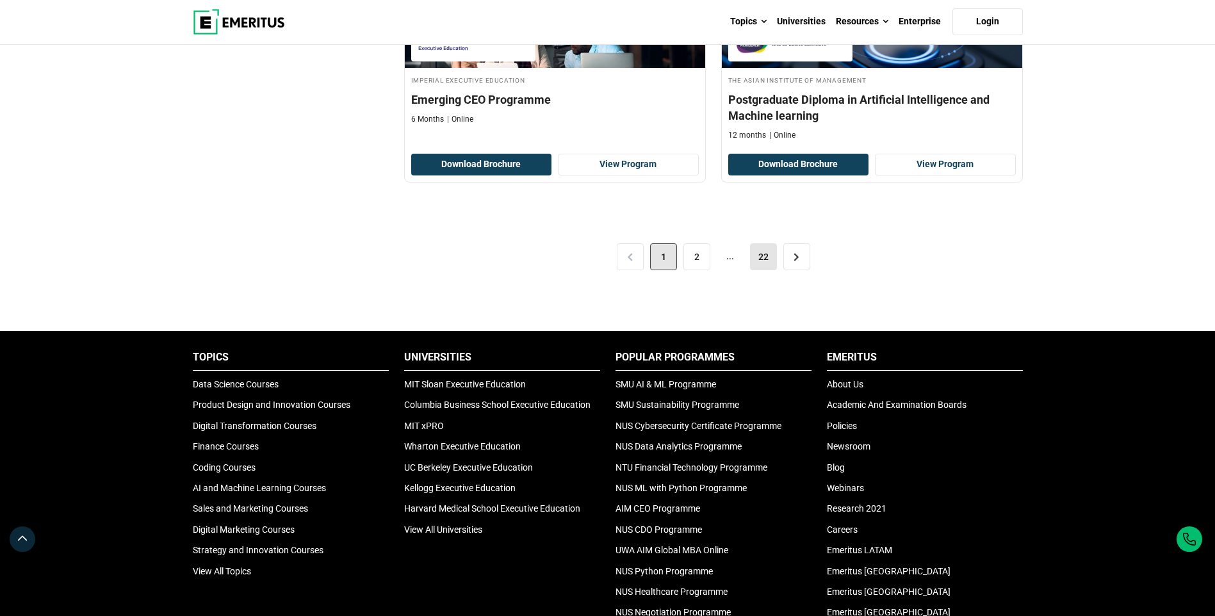 The image size is (1215, 616). What do you see at coordinates (465, 384) in the screenshot?
I see `a: MIT Sloan Executive Education` at bounding box center [465, 384].